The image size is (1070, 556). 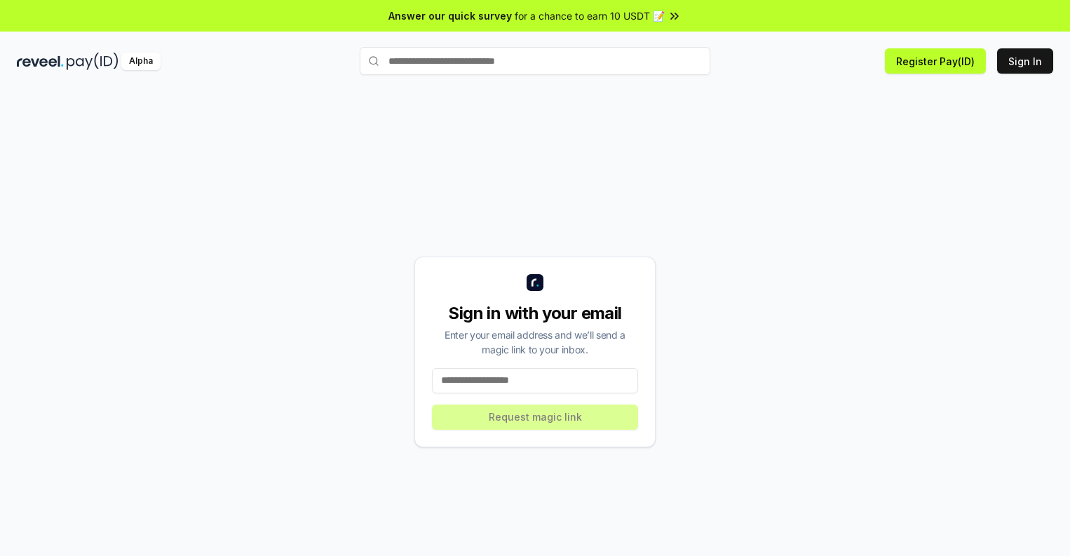 What do you see at coordinates (141, 61) in the screenshot?
I see `div: Alpha` at bounding box center [141, 61].